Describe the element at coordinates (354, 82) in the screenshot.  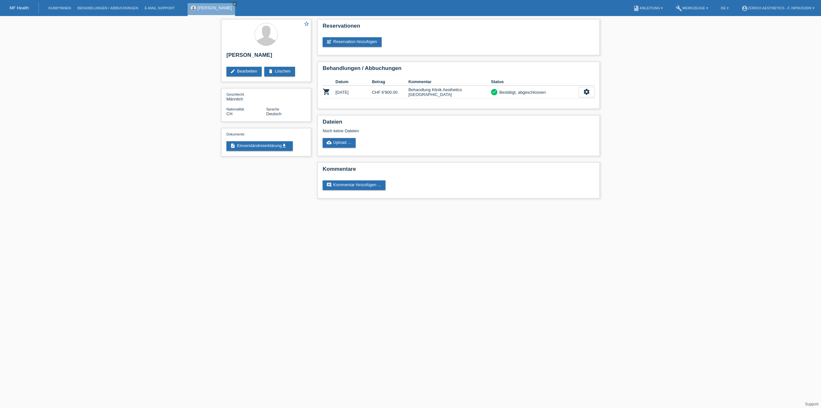
I see `th: Datum` at that location.